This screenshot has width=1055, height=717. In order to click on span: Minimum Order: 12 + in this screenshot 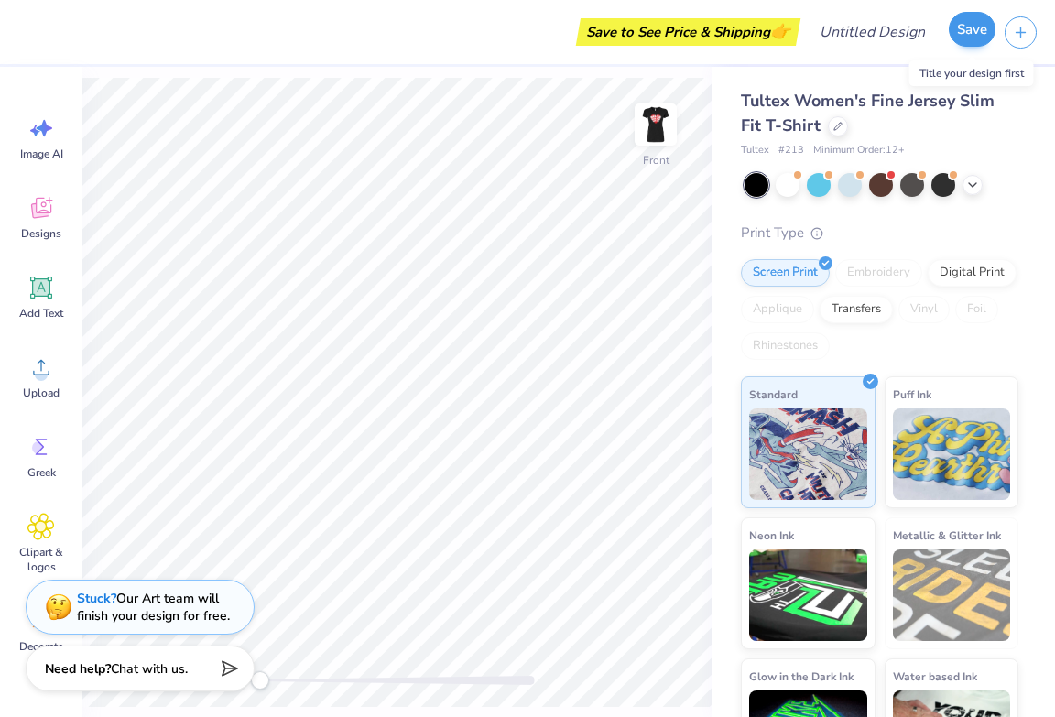, I will do `click(859, 150)`.